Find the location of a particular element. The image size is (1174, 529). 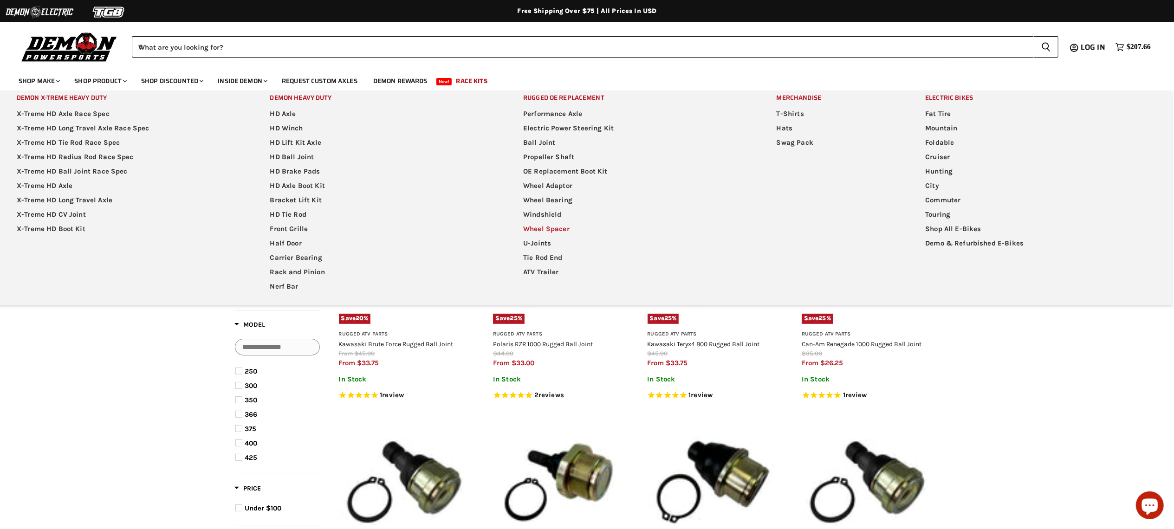

a: U-Joints is located at coordinates (637, 243).